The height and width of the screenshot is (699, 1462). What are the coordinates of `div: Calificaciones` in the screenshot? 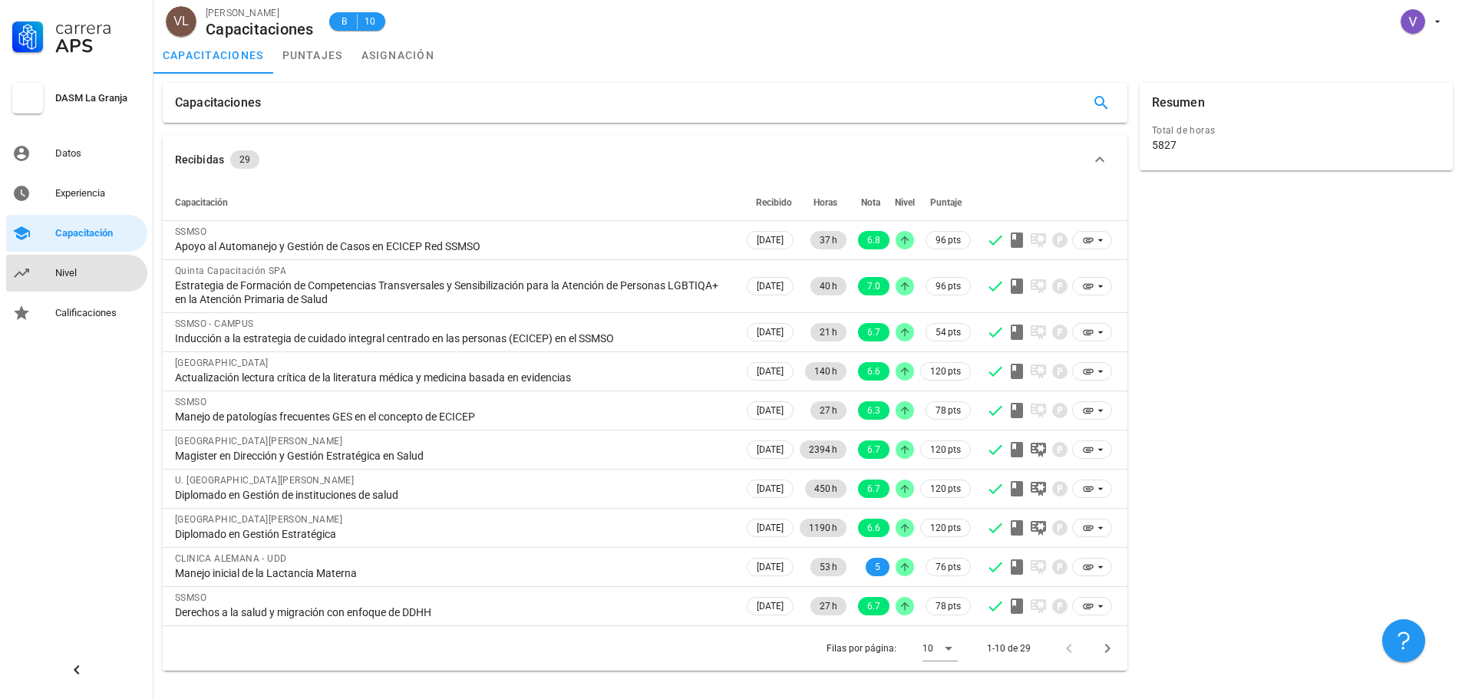 It's located at (98, 313).